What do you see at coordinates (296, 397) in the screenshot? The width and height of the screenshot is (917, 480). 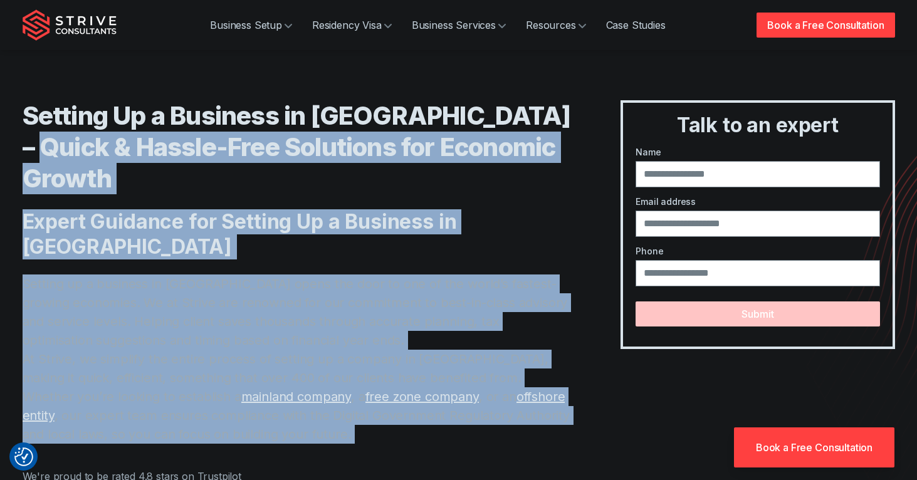 I see `a: mainland company` at bounding box center [296, 397].